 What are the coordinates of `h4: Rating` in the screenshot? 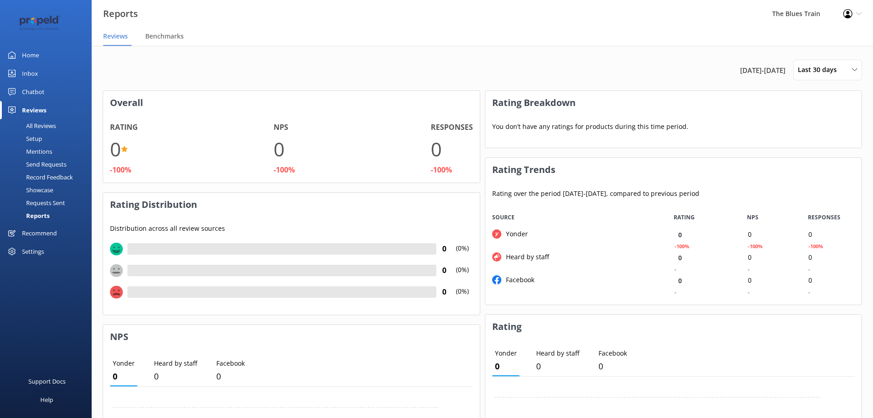 It's located at (124, 127).